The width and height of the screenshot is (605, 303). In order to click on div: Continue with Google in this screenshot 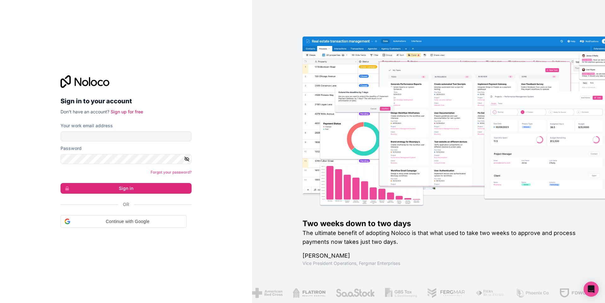, I will do `click(123, 221)`.